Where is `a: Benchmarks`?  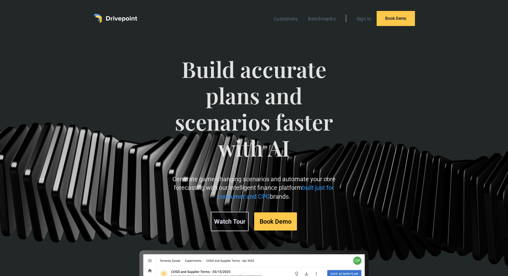 a: Benchmarks is located at coordinates (321, 19).